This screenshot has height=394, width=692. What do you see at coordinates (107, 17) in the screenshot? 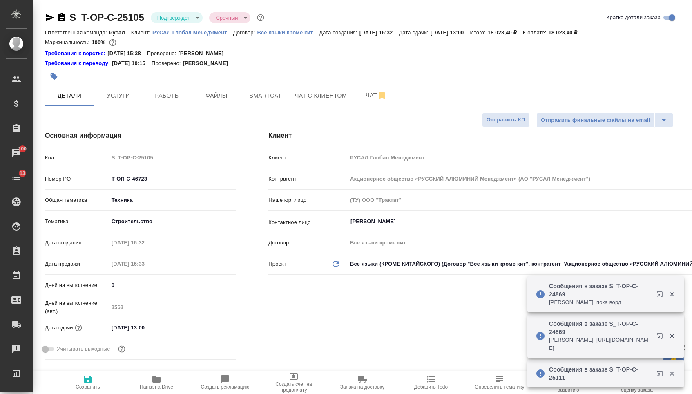
I see `a: S_T-OP-C-25105` at bounding box center [107, 17].